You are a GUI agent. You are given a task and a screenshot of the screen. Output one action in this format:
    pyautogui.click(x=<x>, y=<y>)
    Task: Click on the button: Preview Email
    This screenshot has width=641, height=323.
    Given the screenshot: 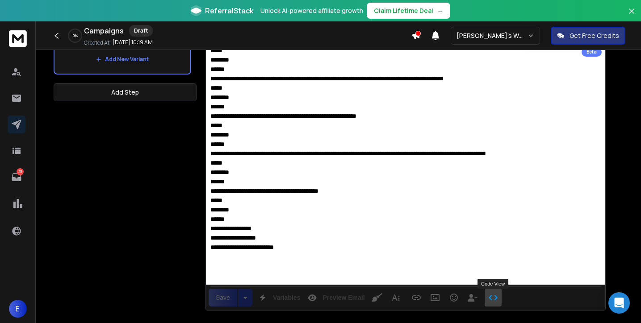 What is the action you would take?
    pyautogui.click(x=335, y=298)
    